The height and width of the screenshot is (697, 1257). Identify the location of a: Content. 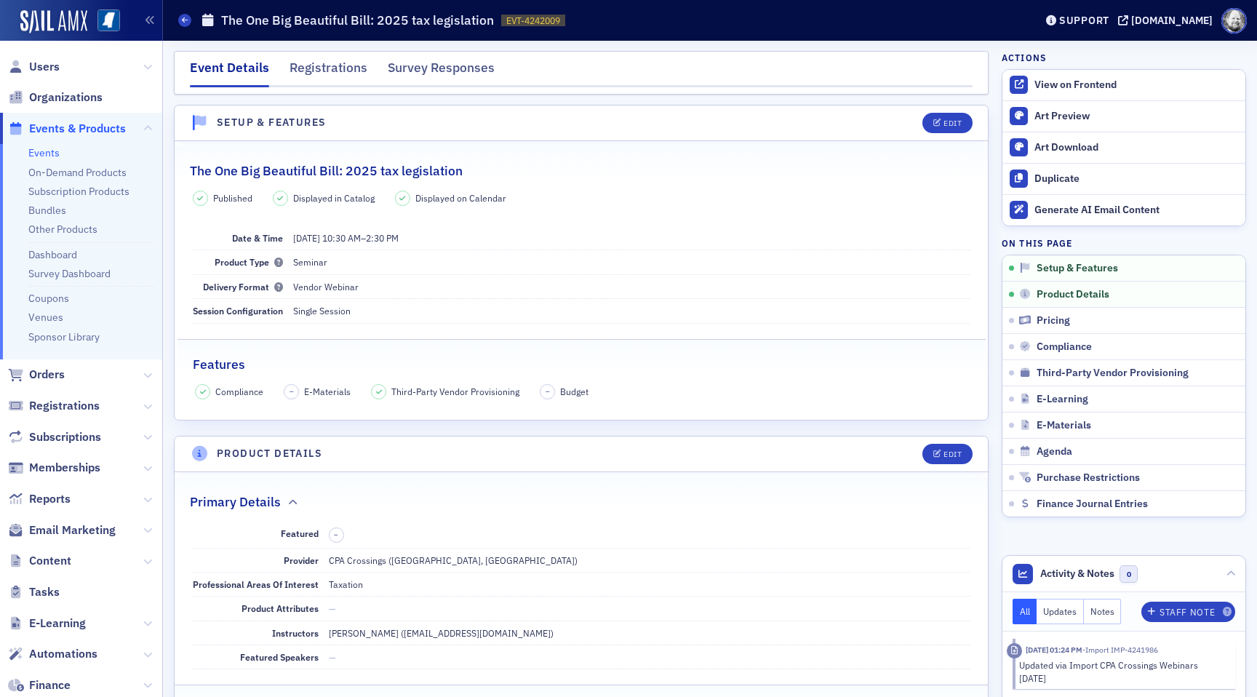
(39, 561).